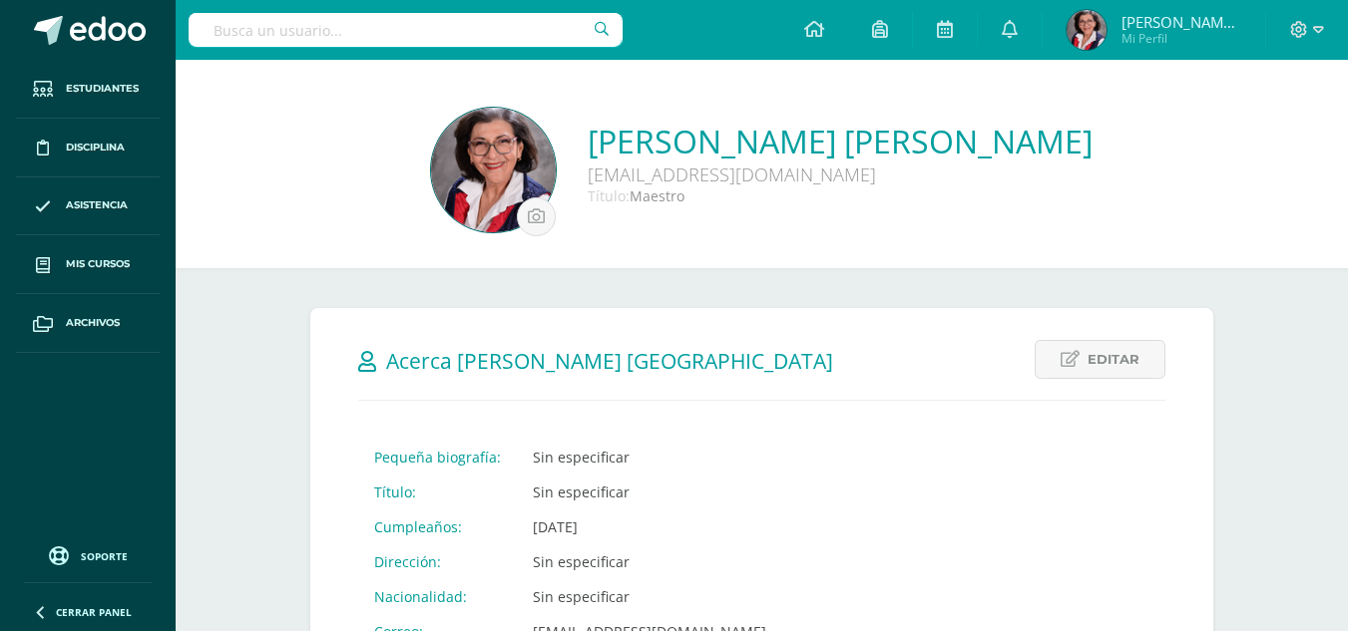 The width and height of the screenshot is (1348, 631). What do you see at coordinates (1086, 30) in the screenshot?
I see `img: bf1108e8ad9e84d5e497fdc3bce327fe.png` at bounding box center [1086, 30].